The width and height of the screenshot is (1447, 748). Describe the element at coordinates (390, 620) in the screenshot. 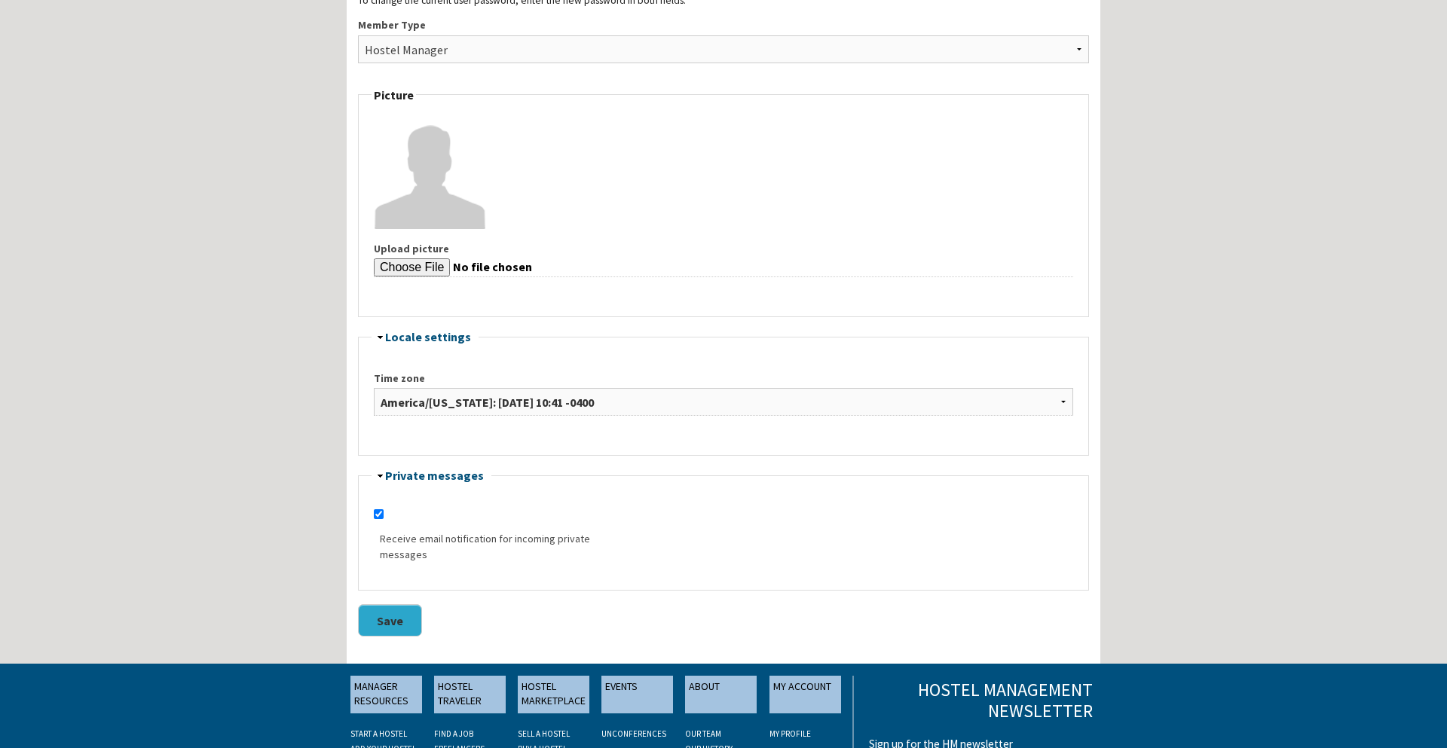

I see `button: Save` at that location.